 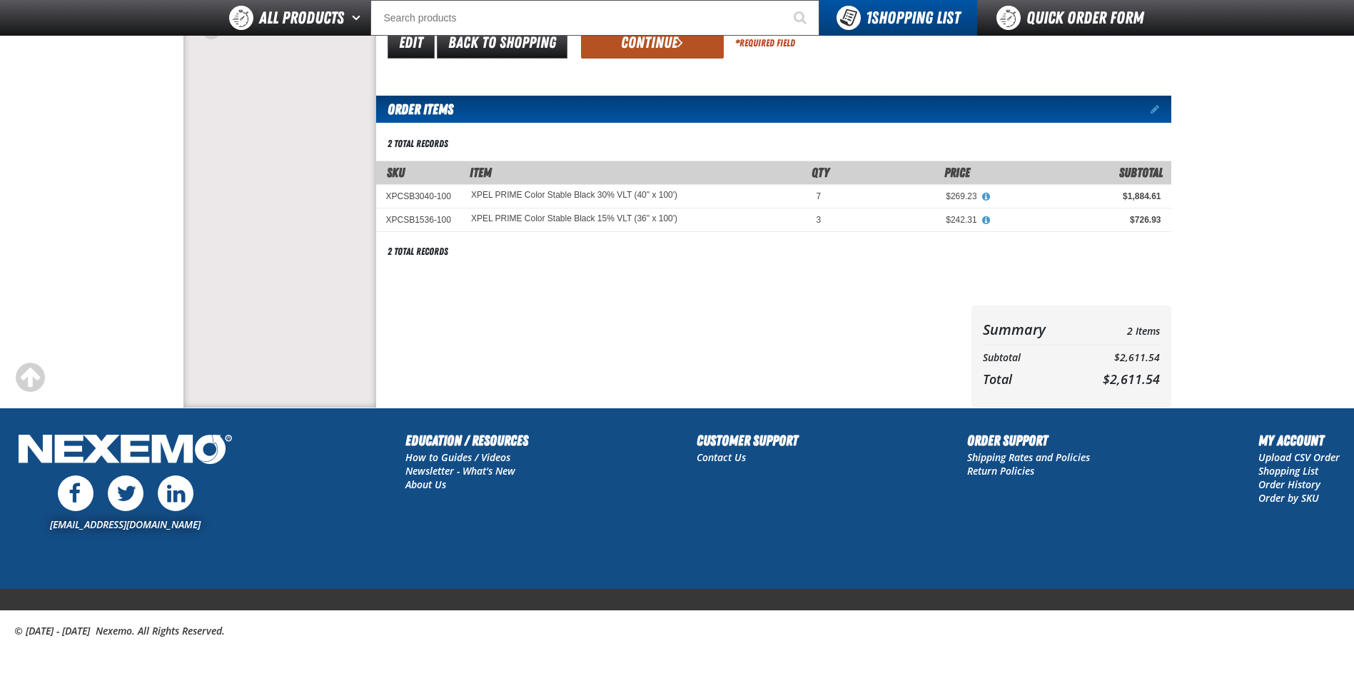 What do you see at coordinates (418, 196) in the screenshot?
I see `td: XPCSB3040-100` at bounding box center [418, 196].